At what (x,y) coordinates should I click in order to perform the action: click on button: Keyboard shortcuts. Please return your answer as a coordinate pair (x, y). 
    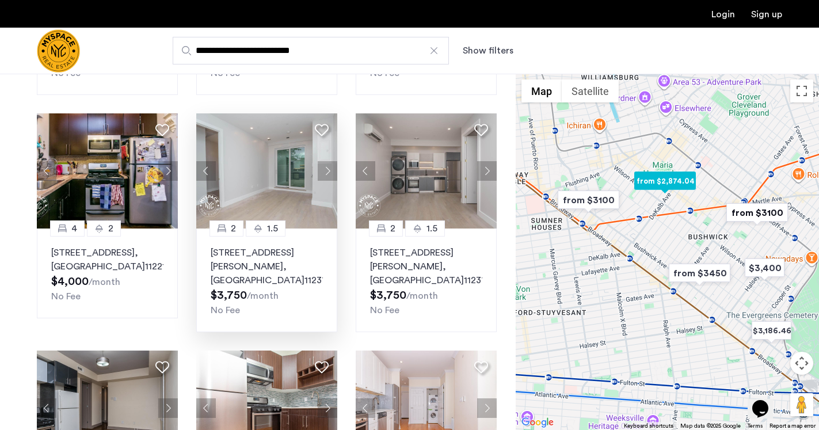
    Looking at the image, I should click on (649, 426).